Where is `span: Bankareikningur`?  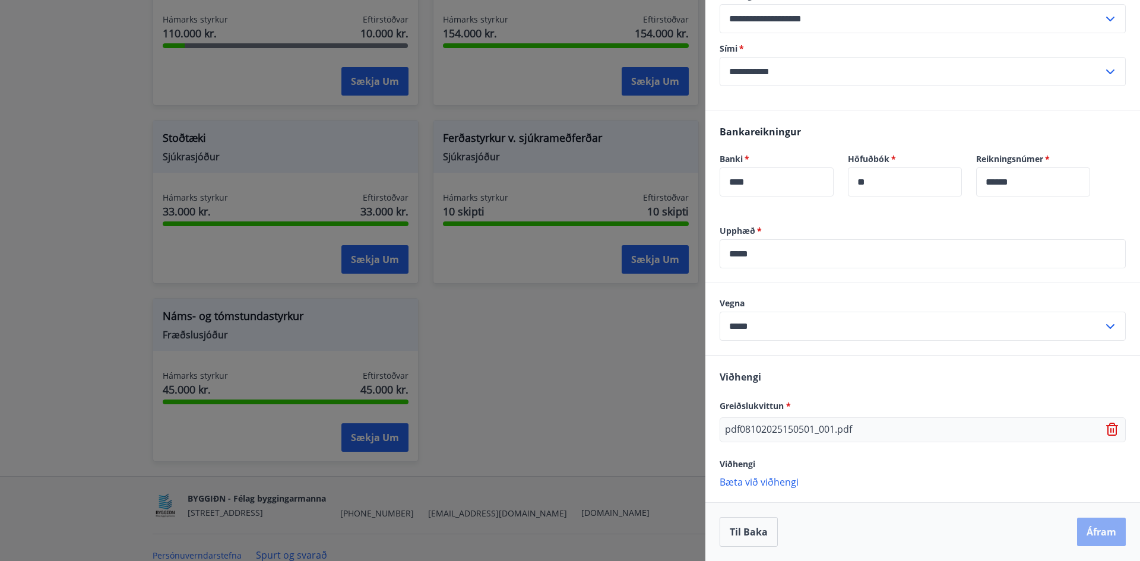
span: Bankareikningur is located at coordinates (760, 132).